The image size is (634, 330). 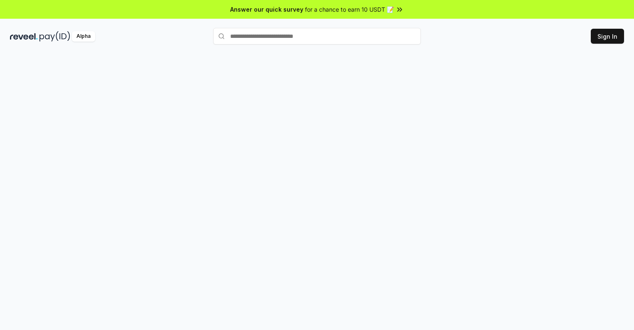 What do you see at coordinates (350, 9) in the screenshot?
I see `span: for a chance to earn 10 USDT 📝` at bounding box center [350, 9].